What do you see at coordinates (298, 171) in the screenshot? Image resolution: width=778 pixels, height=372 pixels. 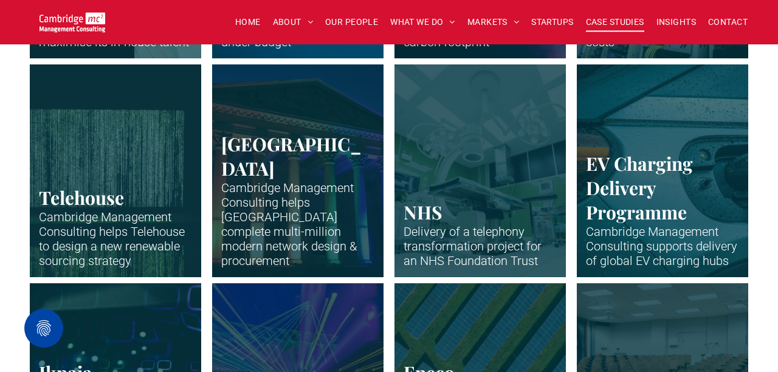 I see `a: Colonade and pillars of a University of Bristol building lit up colourfully at night` at bounding box center [298, 171].